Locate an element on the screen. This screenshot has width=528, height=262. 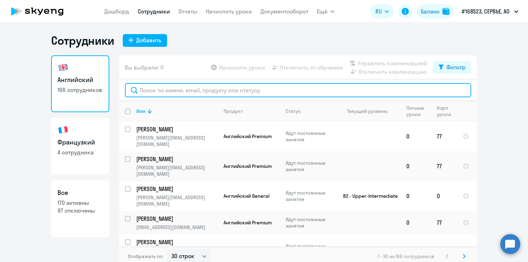
button: Ещё is located at coordinates (326, 11).